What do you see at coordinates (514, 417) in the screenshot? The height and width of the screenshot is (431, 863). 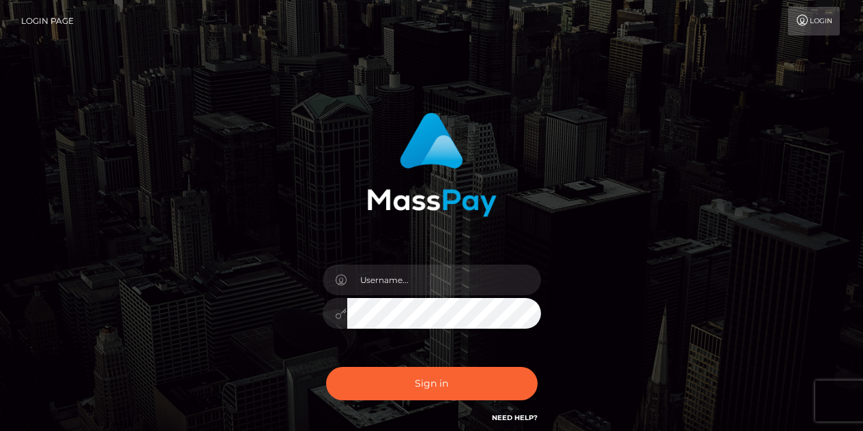 I see `a: Need Help?` at bounding box center [514, 417].